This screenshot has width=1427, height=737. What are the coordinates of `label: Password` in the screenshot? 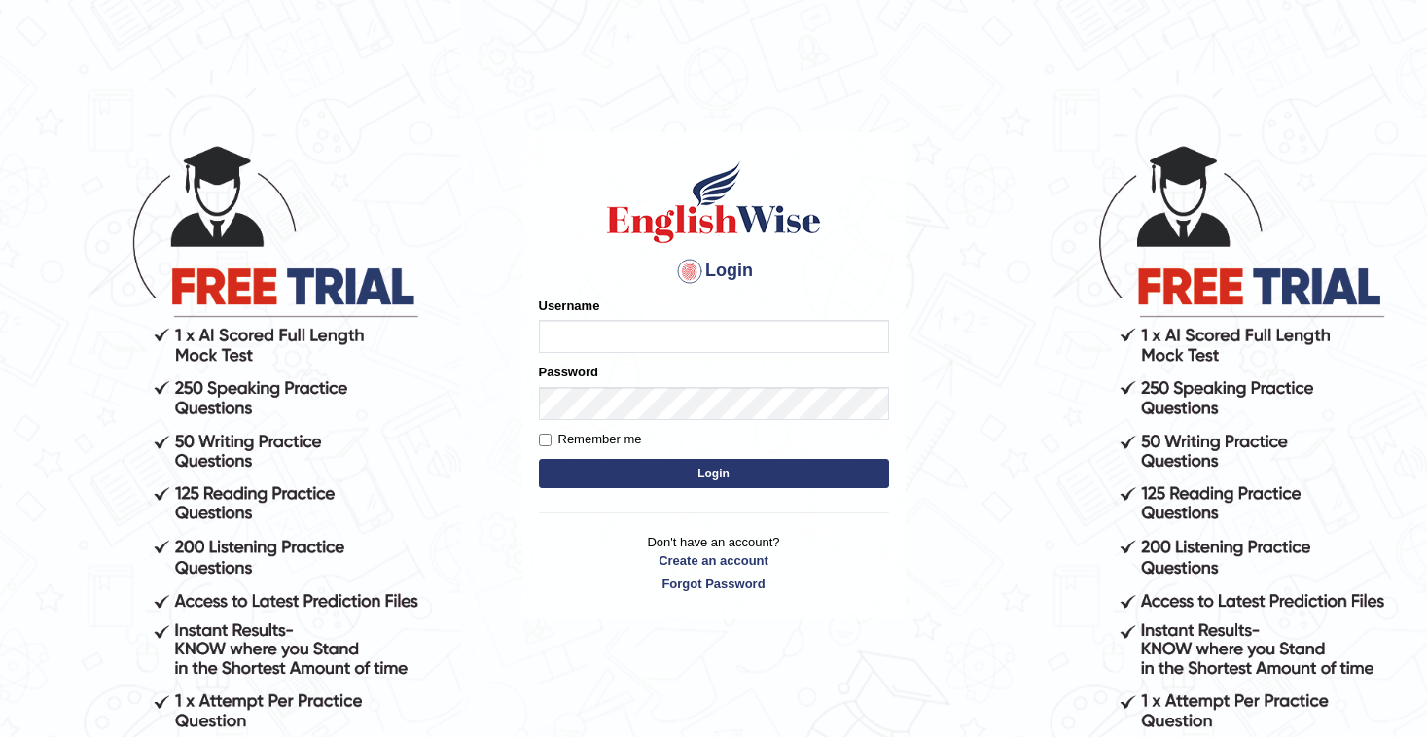 It's located at (568, 372).